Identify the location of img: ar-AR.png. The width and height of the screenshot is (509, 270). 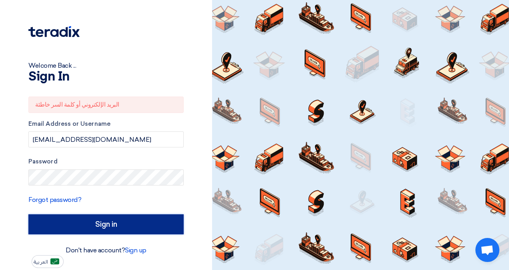
(55, 261).